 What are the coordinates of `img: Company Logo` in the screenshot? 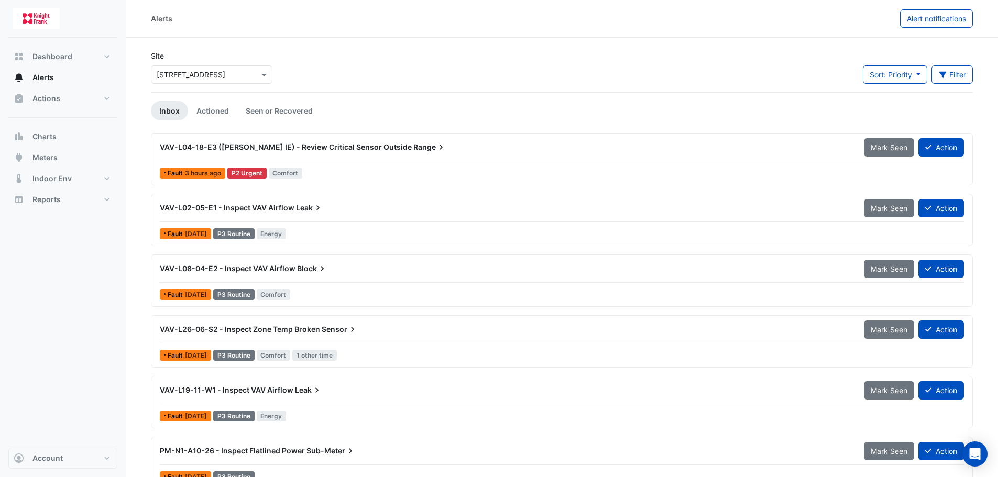 It's located at (36, 19).